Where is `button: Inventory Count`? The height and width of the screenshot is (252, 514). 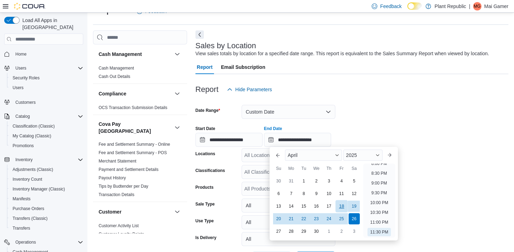
button: Inventory Count is located at coordinates (46, 179).